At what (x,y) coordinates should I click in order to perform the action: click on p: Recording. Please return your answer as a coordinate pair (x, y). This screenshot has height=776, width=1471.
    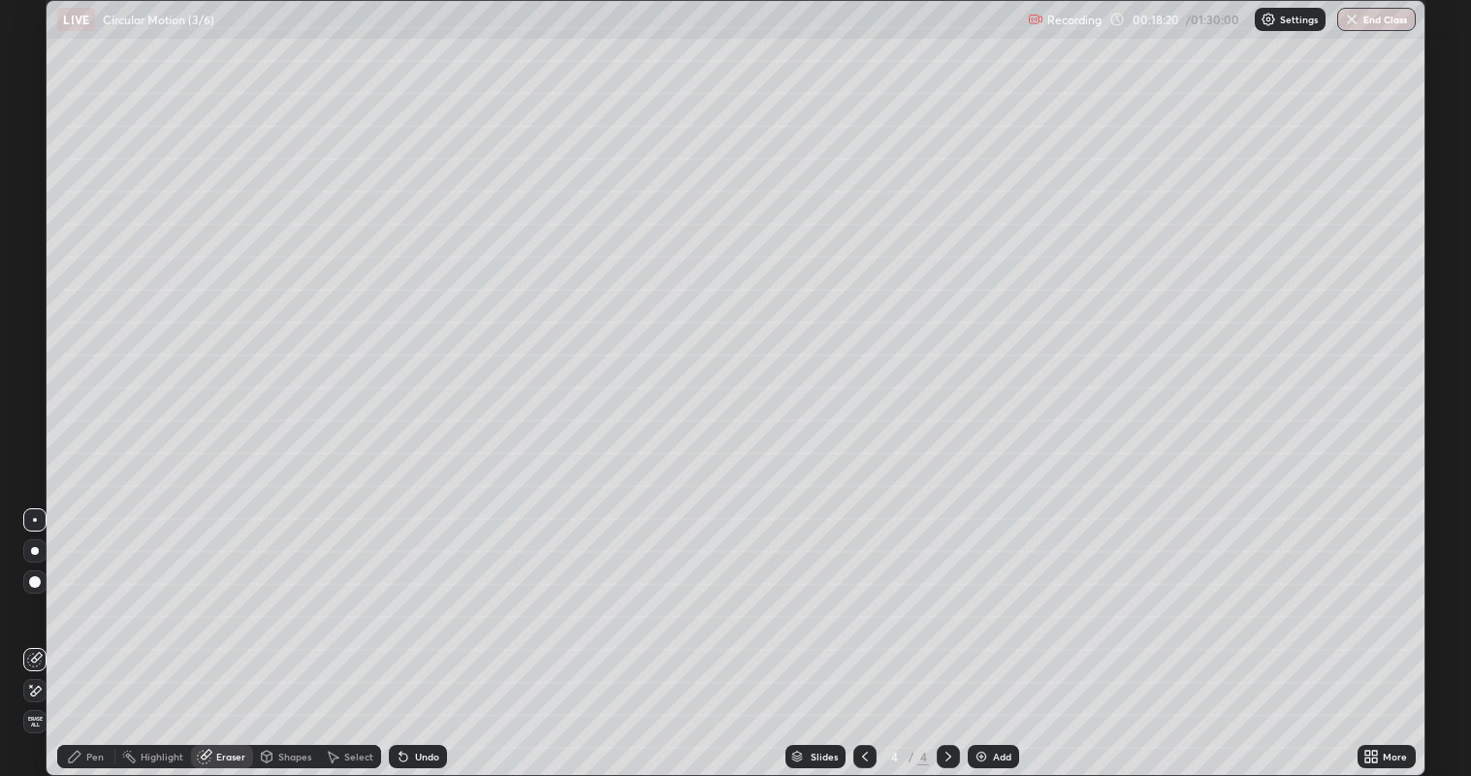
    Looking at the image, I should click on (1074, 19).